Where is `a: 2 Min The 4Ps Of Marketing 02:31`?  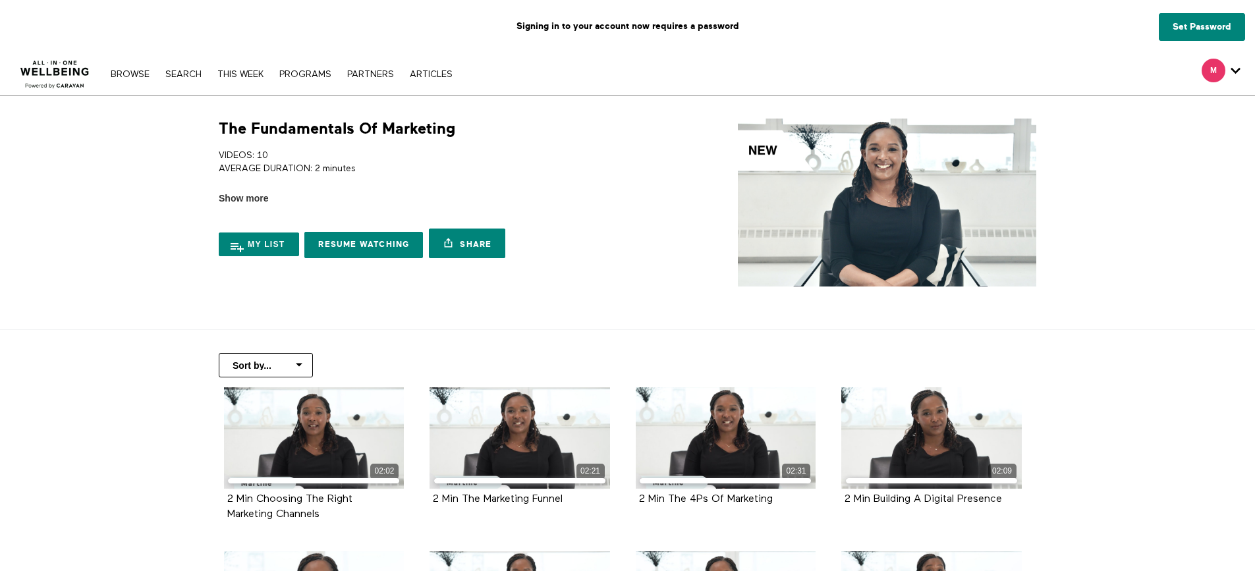 a: 2 Min The 4Ps Of Marketing 02:31 is located at coordinates (726, 438).